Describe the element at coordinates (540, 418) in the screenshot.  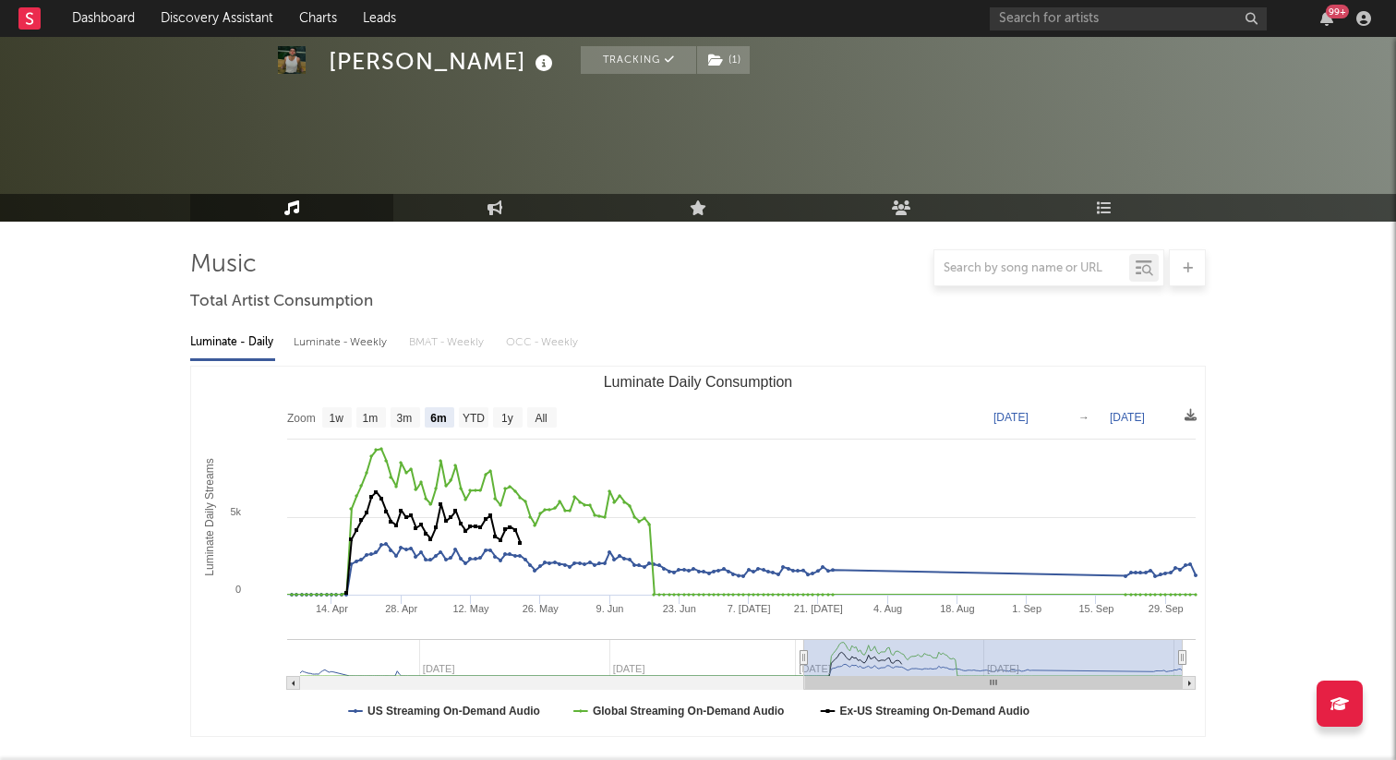
I see `text: All` at that location.